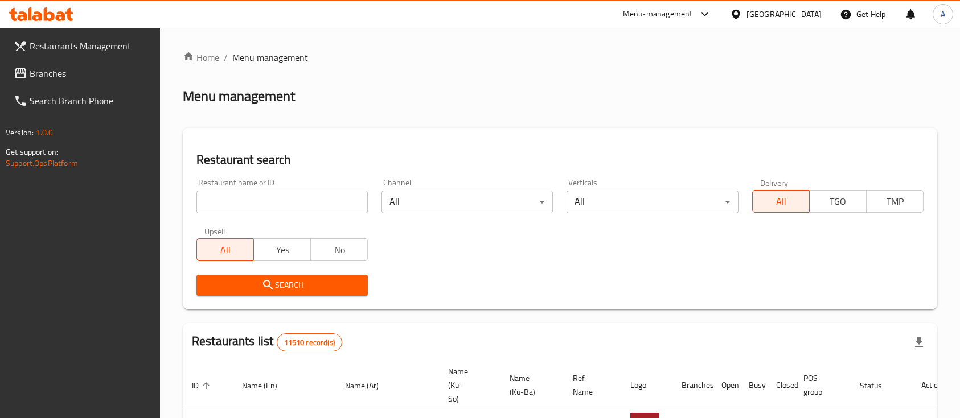  Describe the element at coordinates (309, 343) in the screenshot. I see `span: 11510 record(s)` at that location.